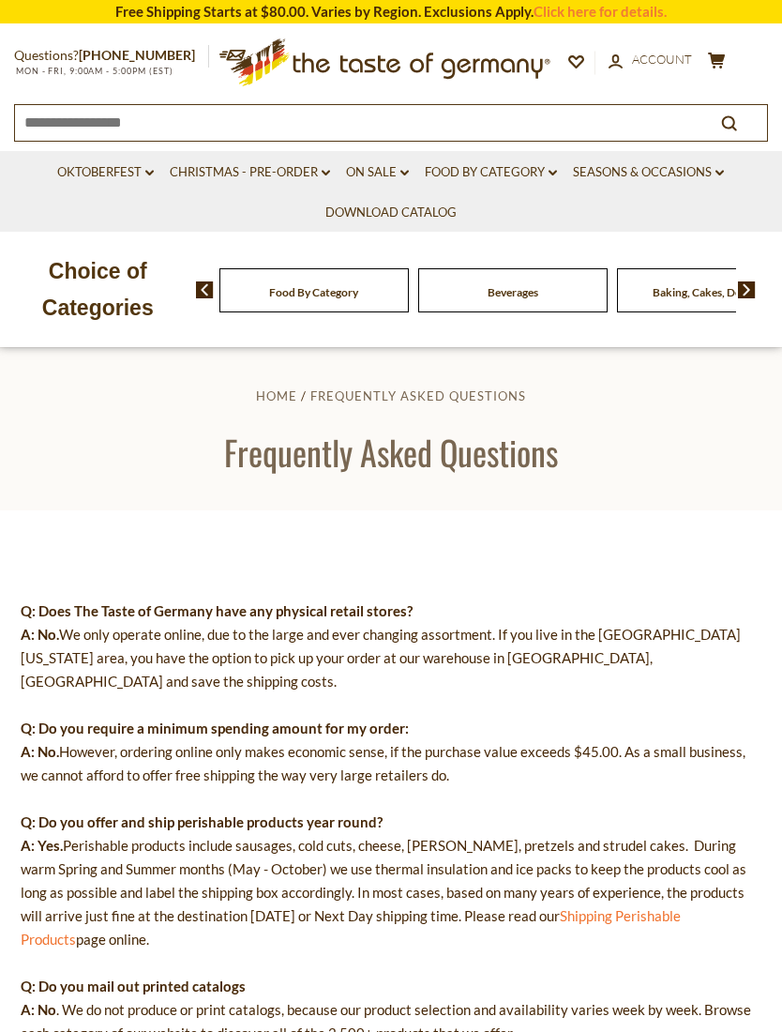 This screenshot has width=782, height=1032. What do you see at coordinates (377, 173) in the screenshot?
I see `a: On Sale` at bounding box center [377, 173].